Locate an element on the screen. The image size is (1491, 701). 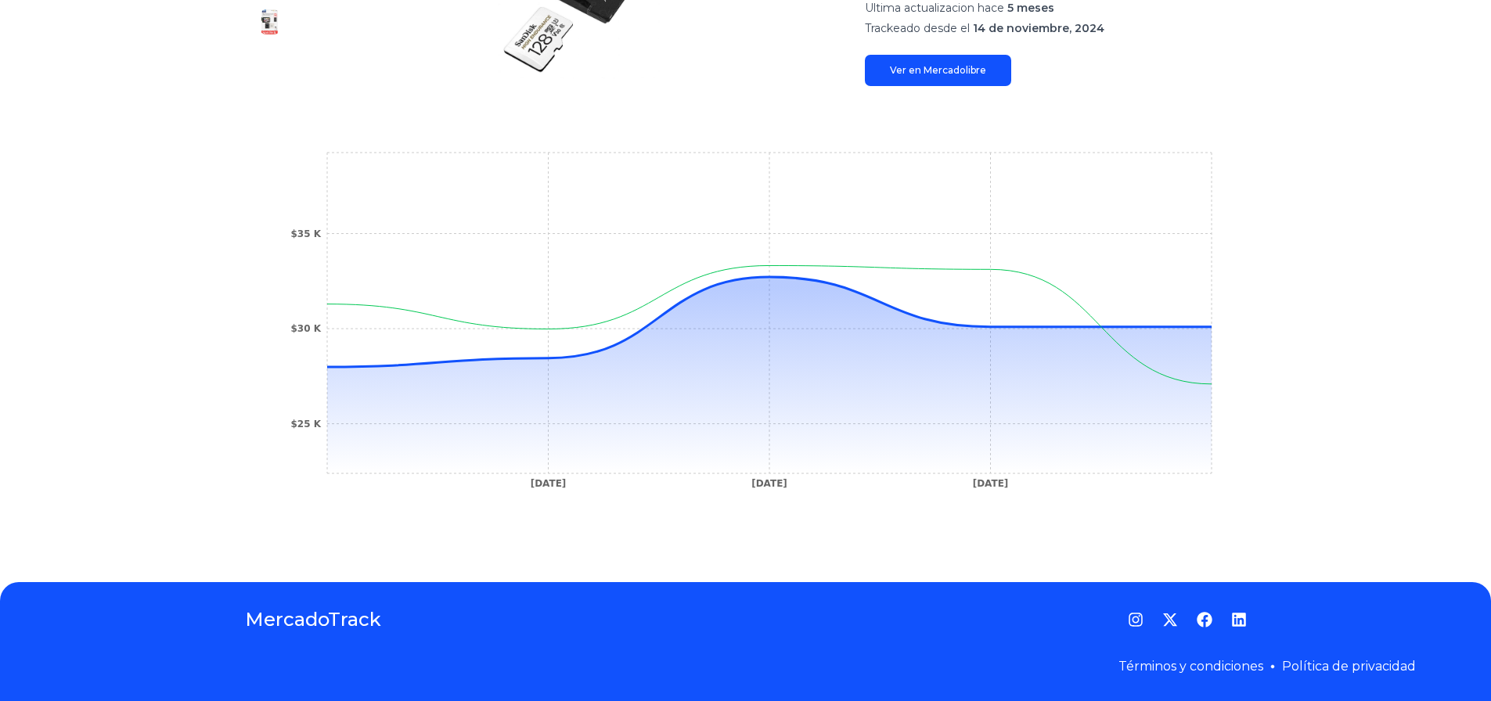
a: MercadoTrack is located at coordinates (313, 620).